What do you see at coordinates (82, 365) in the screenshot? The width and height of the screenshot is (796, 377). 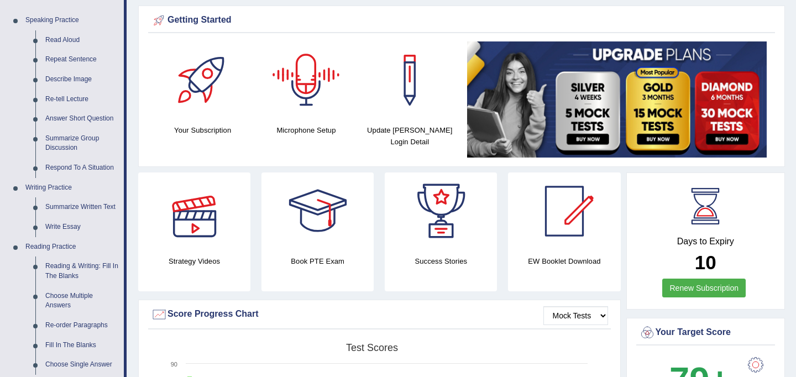 I see `a: Choose Single Answer` at bounding box center [82, 365].